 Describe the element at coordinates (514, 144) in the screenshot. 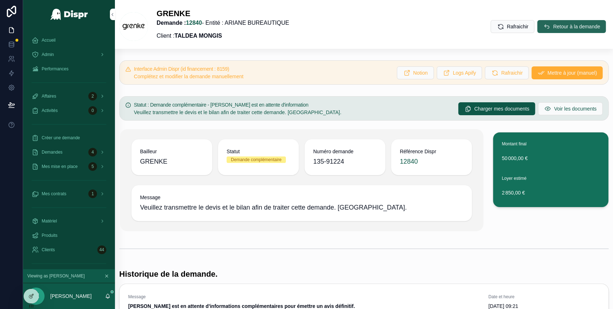

I see `span: Montant final` at that location.